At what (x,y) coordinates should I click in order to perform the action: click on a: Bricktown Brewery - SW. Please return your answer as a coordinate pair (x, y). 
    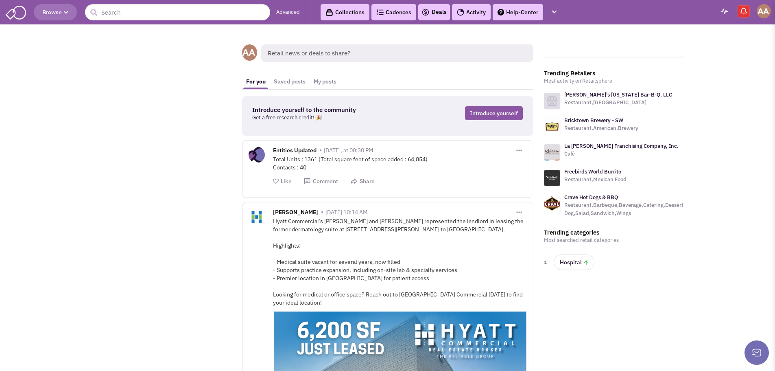
    Looking at the image, I should click on (594, 120).